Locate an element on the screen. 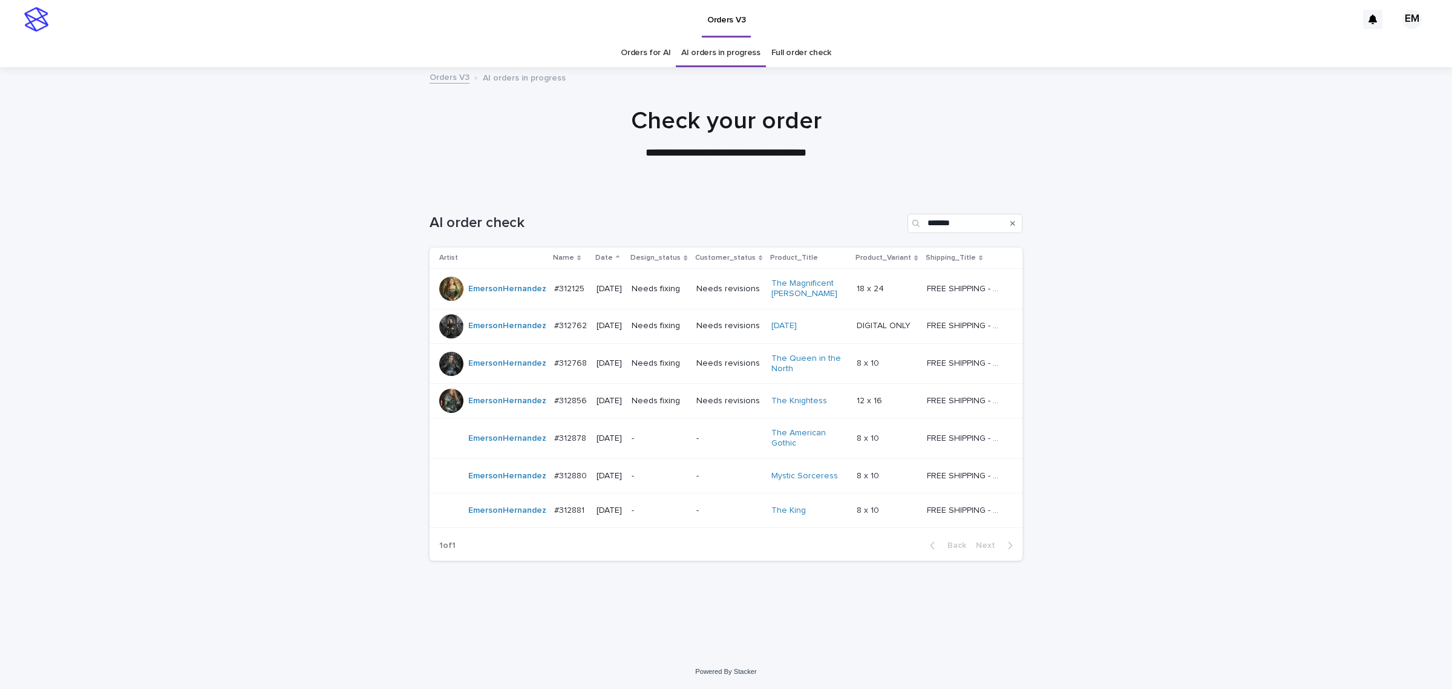  input: Search is located at coordinates (965, 223).